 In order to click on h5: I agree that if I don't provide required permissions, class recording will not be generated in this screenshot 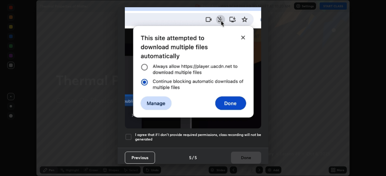, I will do `click(198, 137)`.